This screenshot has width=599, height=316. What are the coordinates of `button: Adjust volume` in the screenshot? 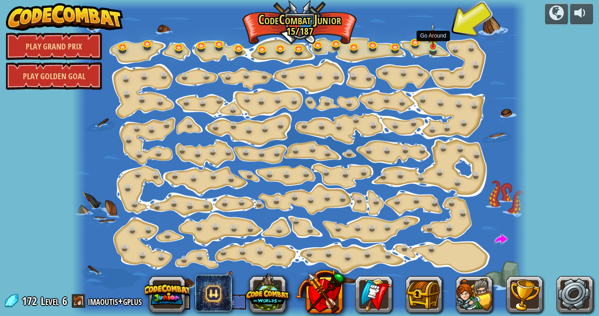 It's located at (582, 14).